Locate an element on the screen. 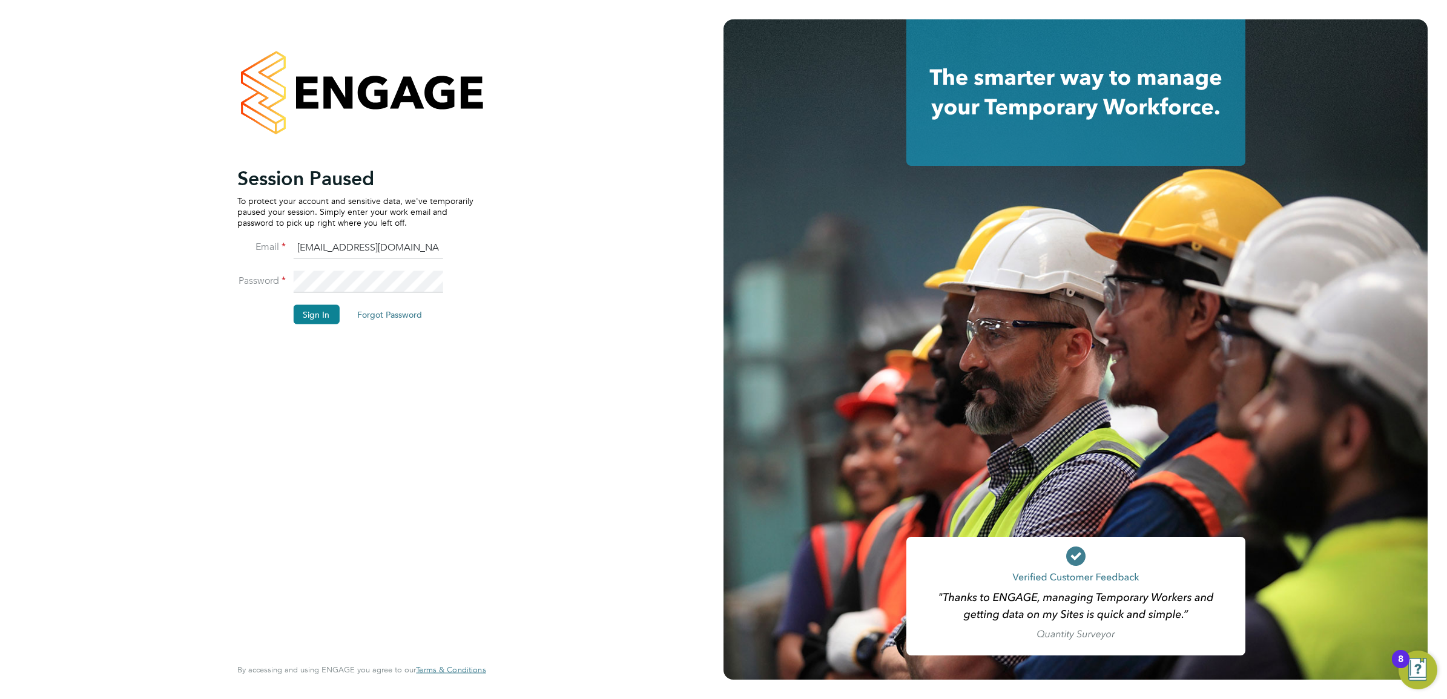 The height and width of the screenshot is (699, 1447). h2: Session Paused is located at coordinates (355, 178).